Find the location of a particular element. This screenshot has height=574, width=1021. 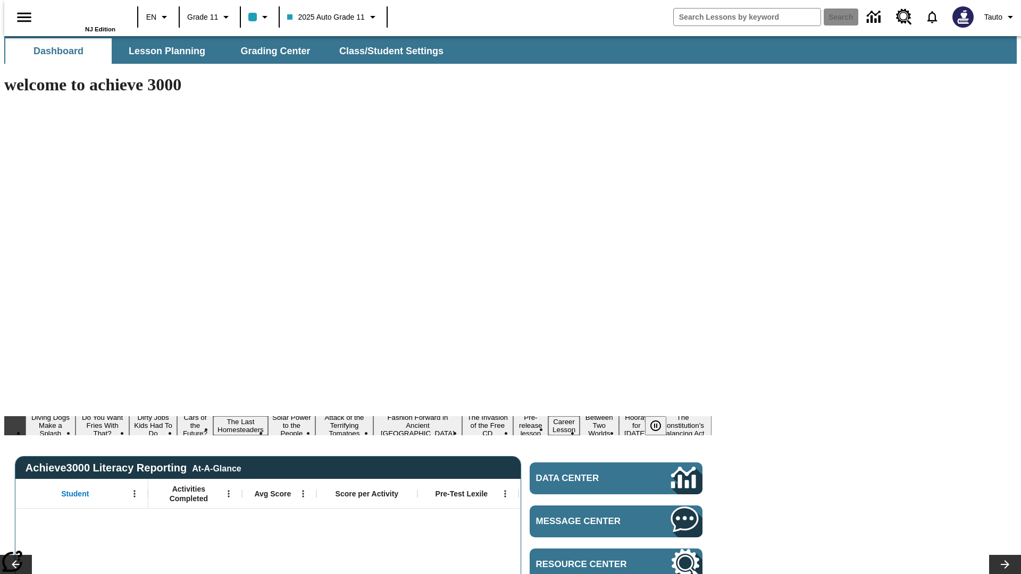

span: Resource Center is located at coordinates (587, 565).